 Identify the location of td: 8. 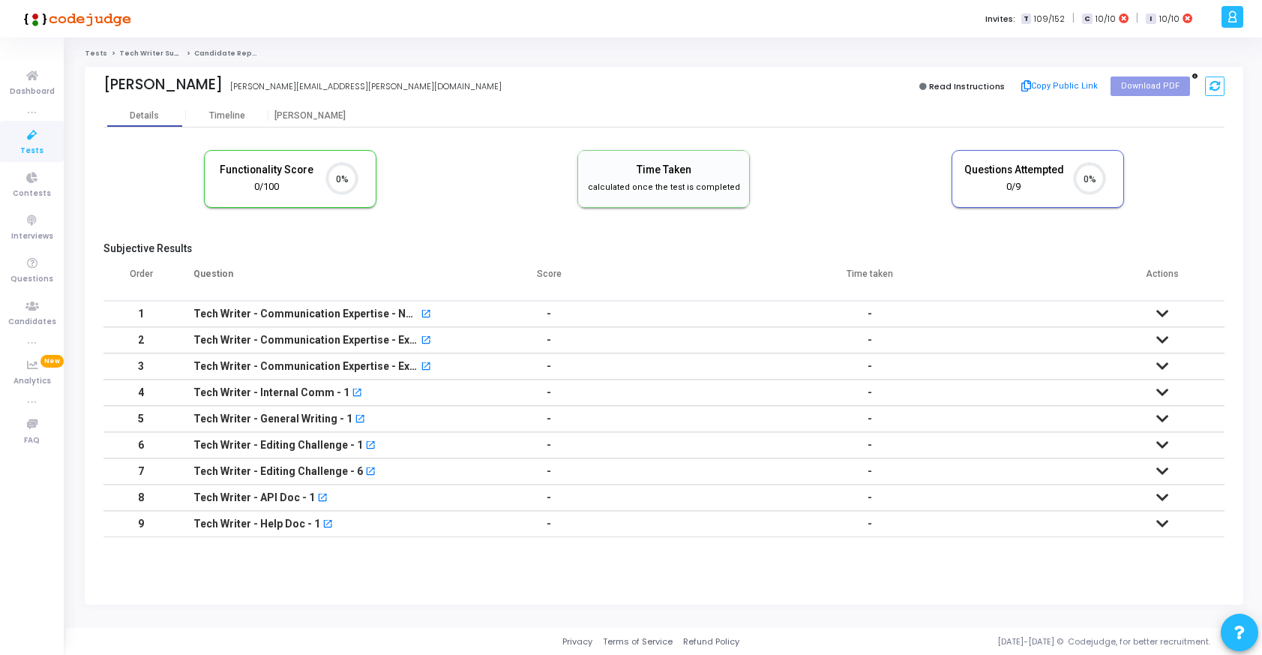
(141, 497).